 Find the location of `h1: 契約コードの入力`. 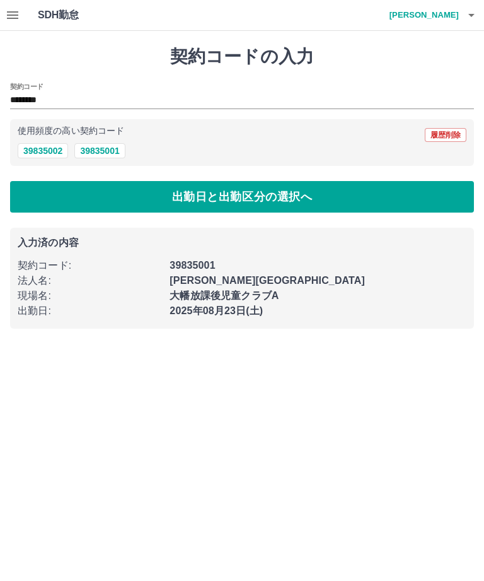

h1: 契約コードの入力 is located at coordinates (242, 57).